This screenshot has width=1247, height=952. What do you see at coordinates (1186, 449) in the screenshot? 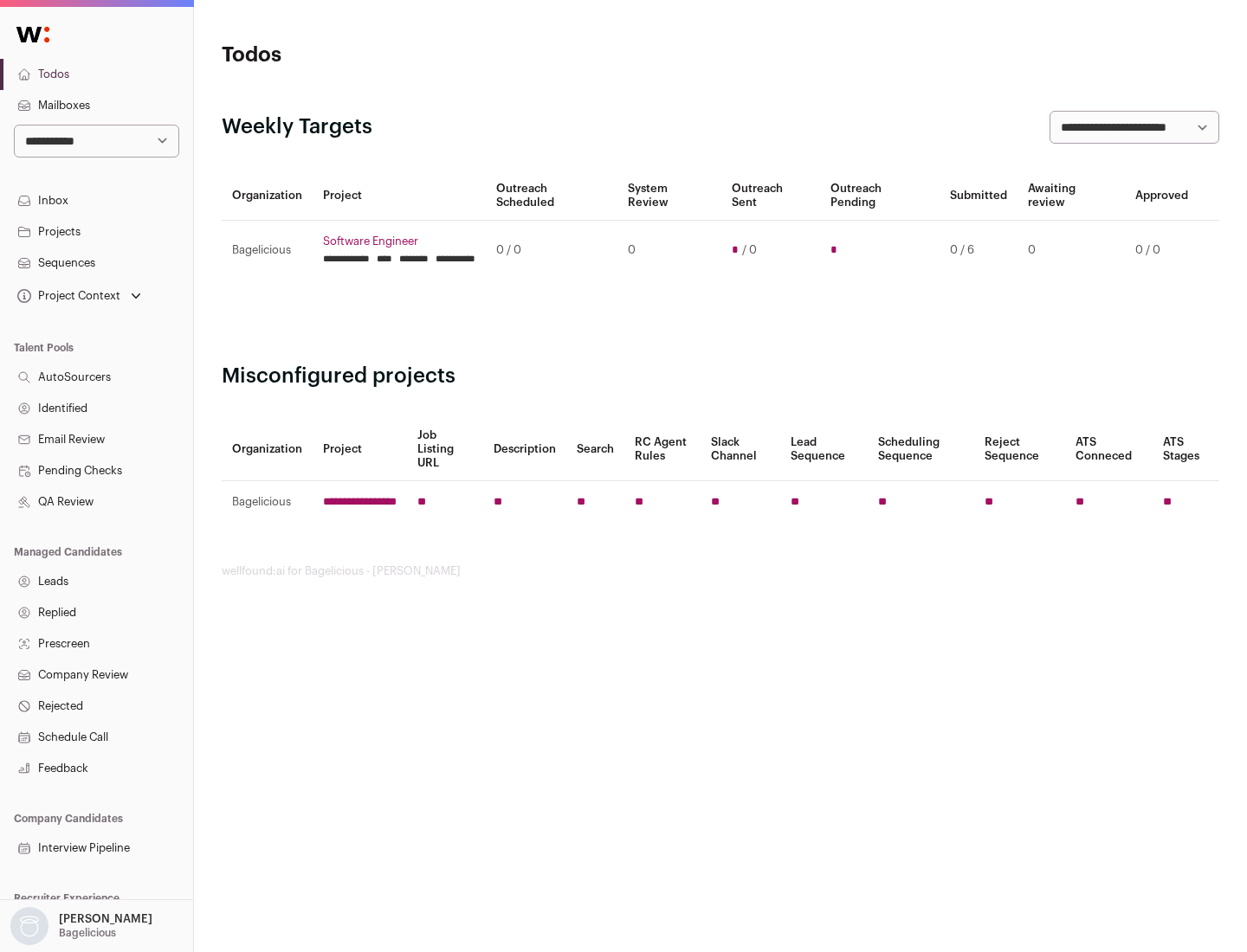
I see `th: ATS Stages` at bounding box center [1186, 449].